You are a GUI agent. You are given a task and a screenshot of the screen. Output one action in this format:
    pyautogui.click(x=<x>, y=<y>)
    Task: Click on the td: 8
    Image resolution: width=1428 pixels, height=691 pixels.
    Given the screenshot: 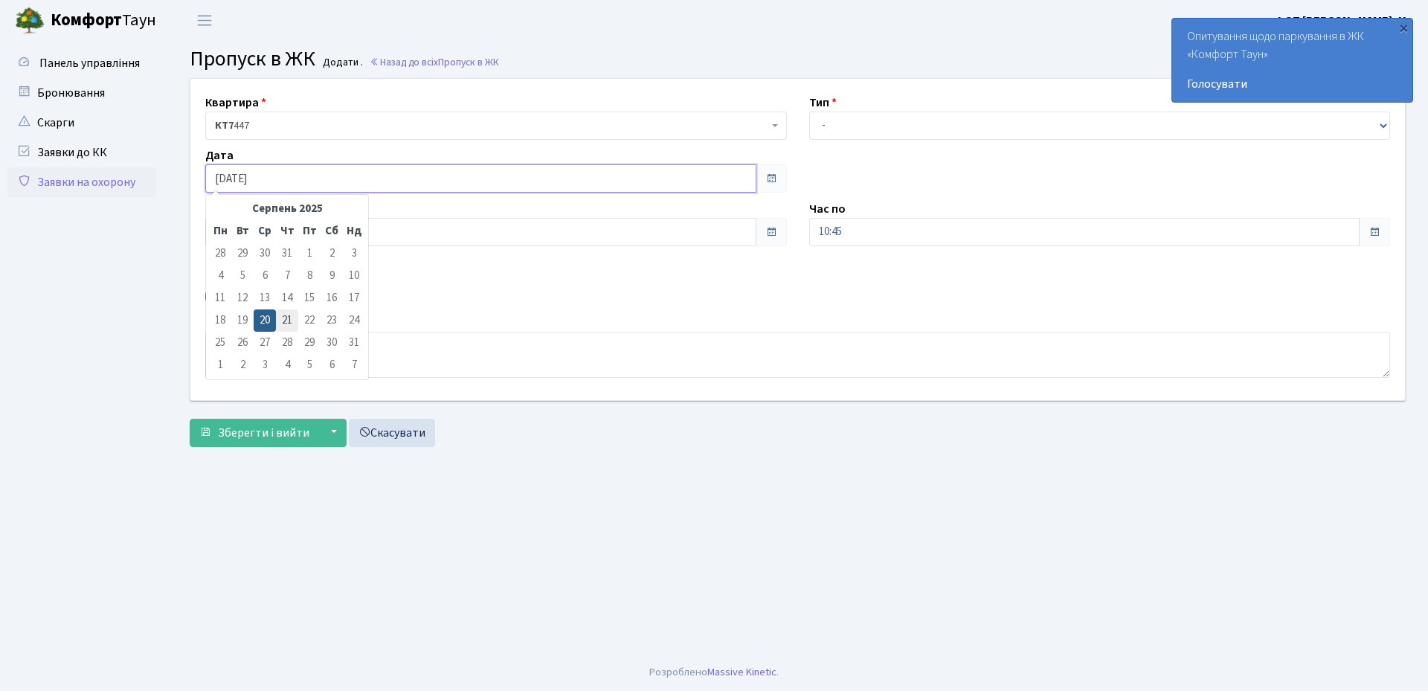 What is the action you would take?
    pyautogui.click(x=310, y=276)
    